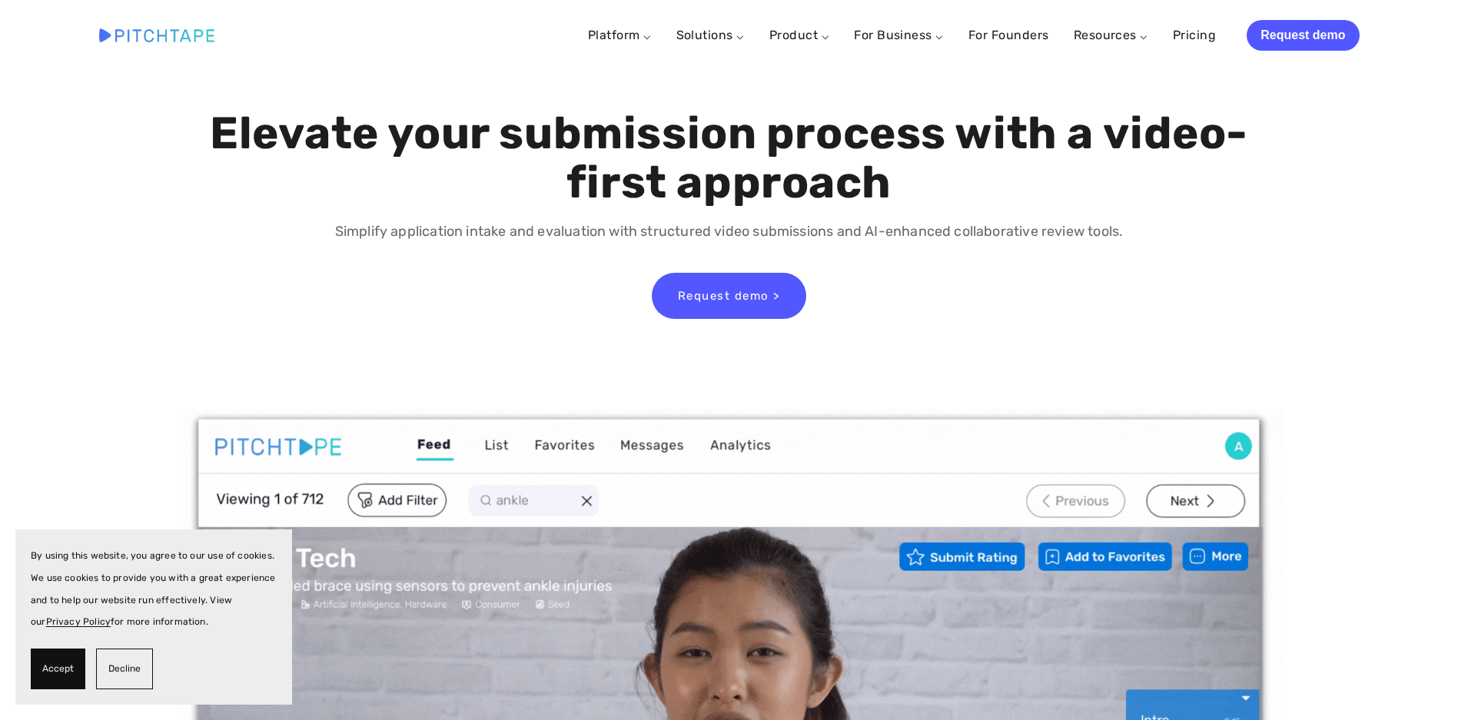 This screenshot has height=720, width=1458. I want to click on a: Request demo, so click(1303, 35).